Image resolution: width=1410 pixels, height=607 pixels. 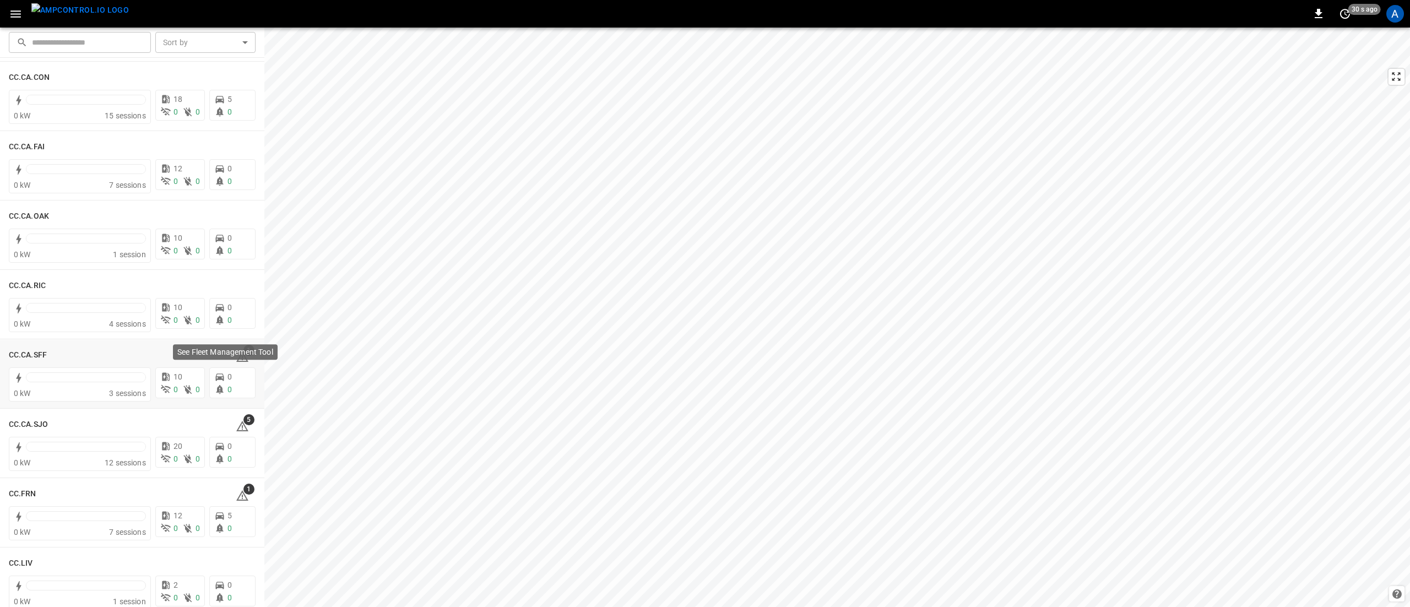 I want to click on span: 20, so click(x=178, y=446).